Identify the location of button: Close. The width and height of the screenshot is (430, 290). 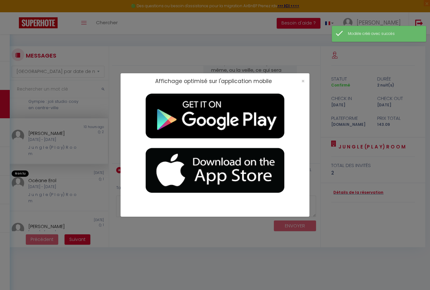
(303, 81).